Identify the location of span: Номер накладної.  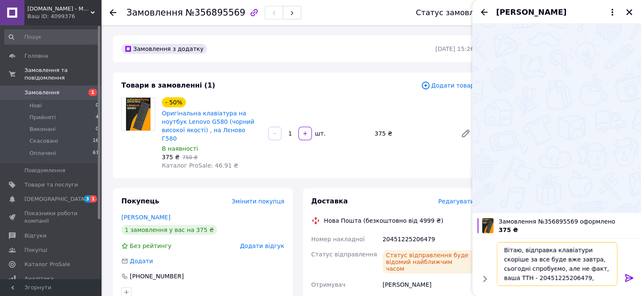
(338, 239).